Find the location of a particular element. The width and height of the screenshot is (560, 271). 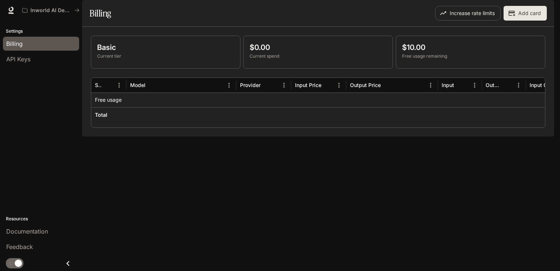

div: Input is located at coordinates (448, 85).